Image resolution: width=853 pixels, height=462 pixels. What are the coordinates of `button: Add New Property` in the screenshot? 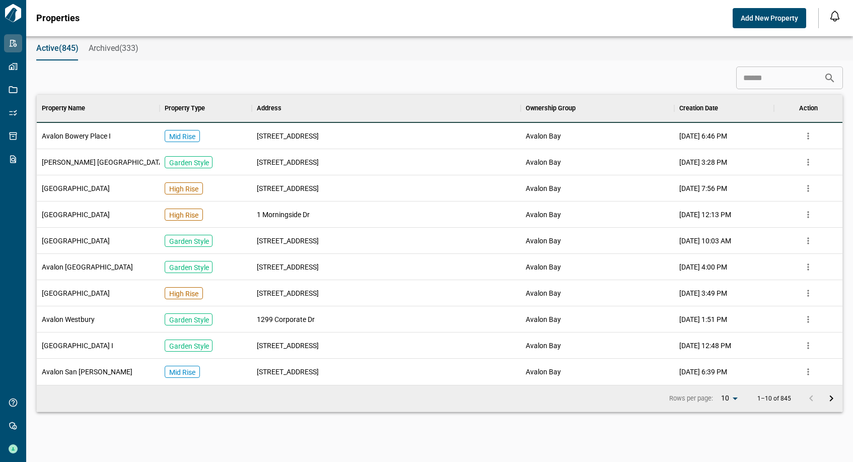 It's located at (769, 18).